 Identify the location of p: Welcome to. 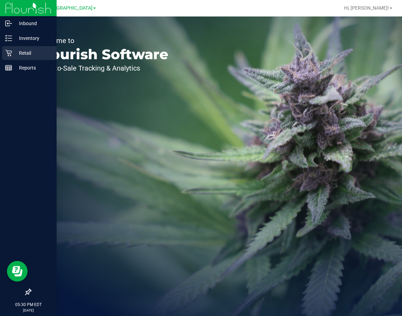
(103, 41).